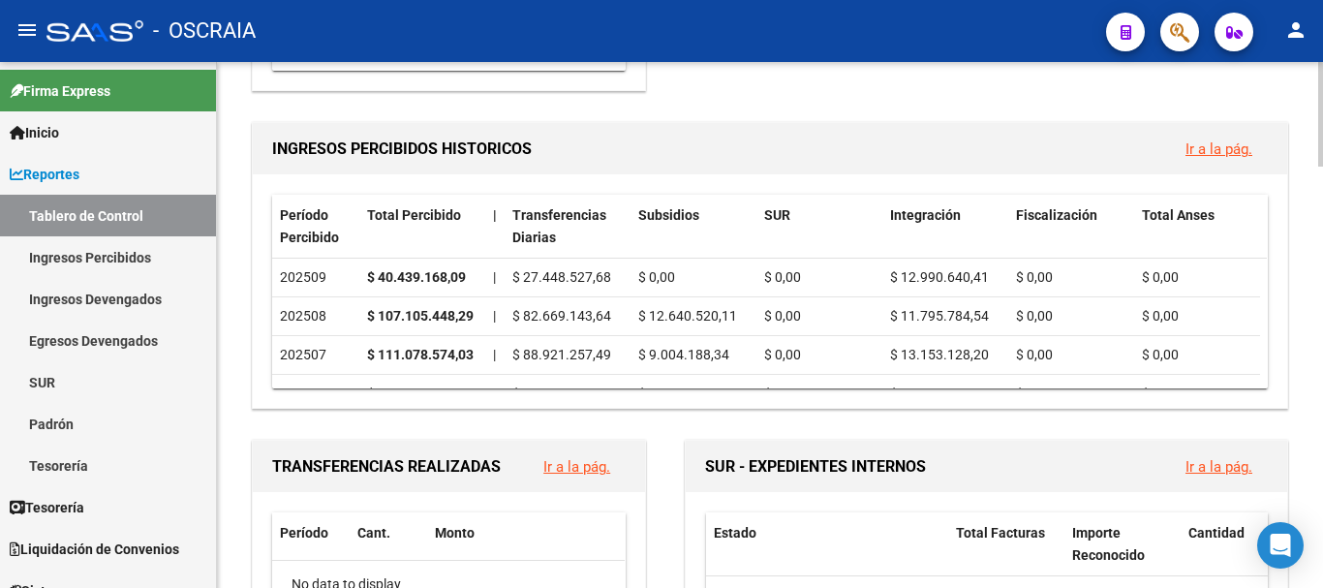 This screenshot has height=588, width=1323. Describe the element at coordinates (820, 227) in the screenshot. I see `datatable-header-cell: SUR` at that location.